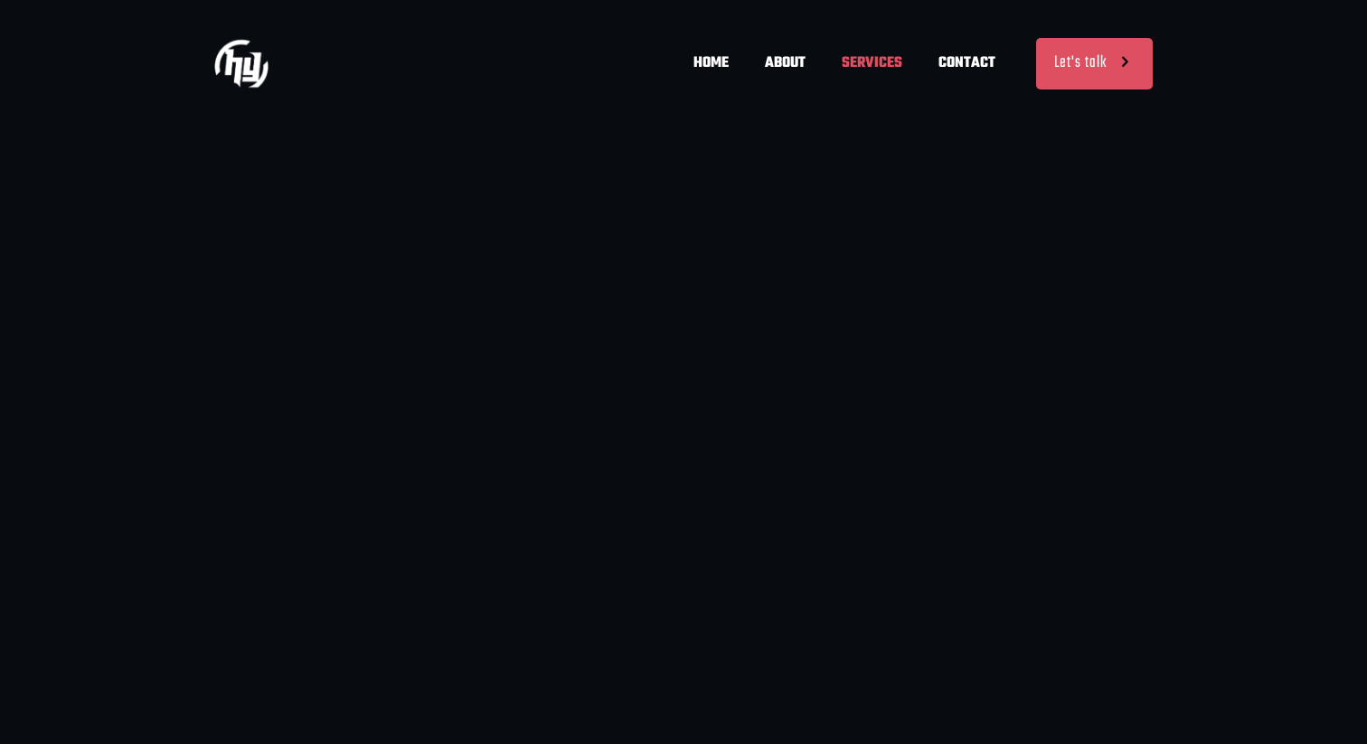 Image resolution: width=1367 pixels, height=744 pixels. I want to click on span: SERVICES, so click(872, 63).